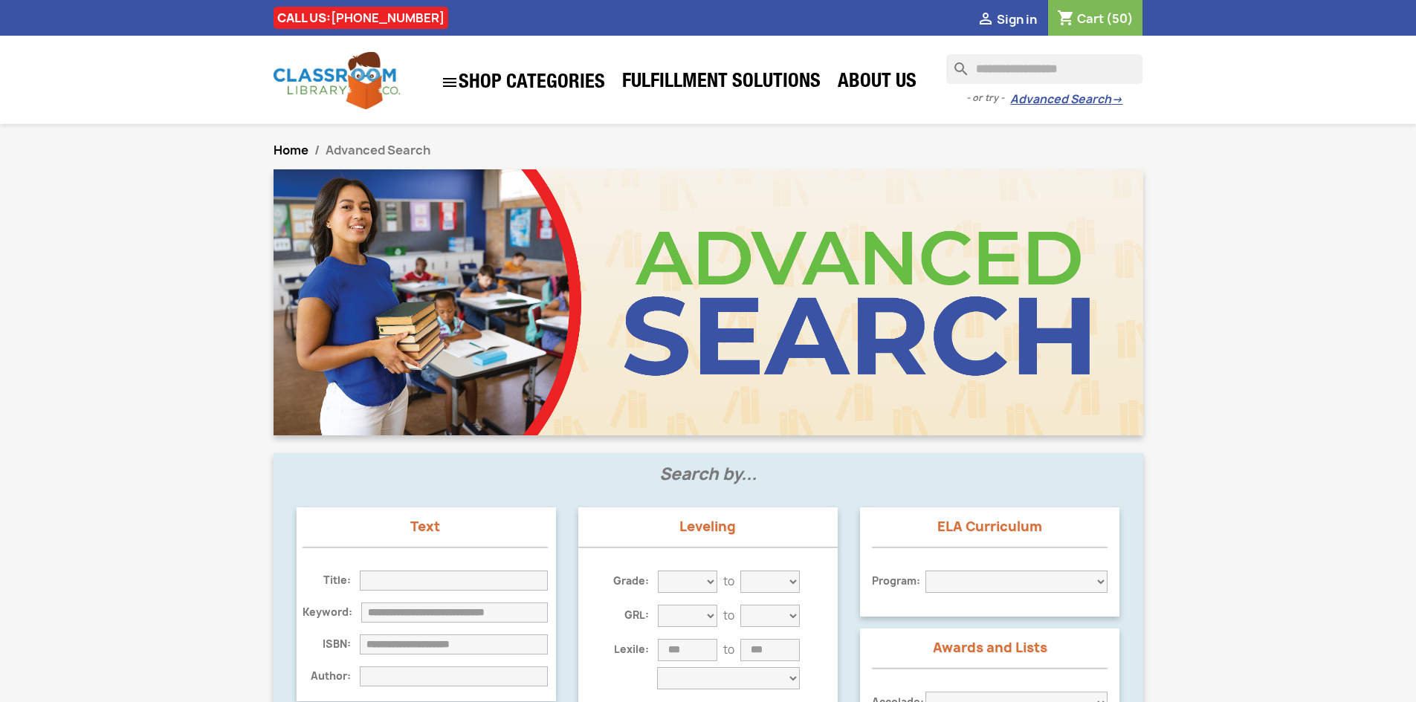 This screenshot has height=702, width=1416. Describe the element at coordinates (425, 527) in the screenshot. I see `p: Text` at that location.